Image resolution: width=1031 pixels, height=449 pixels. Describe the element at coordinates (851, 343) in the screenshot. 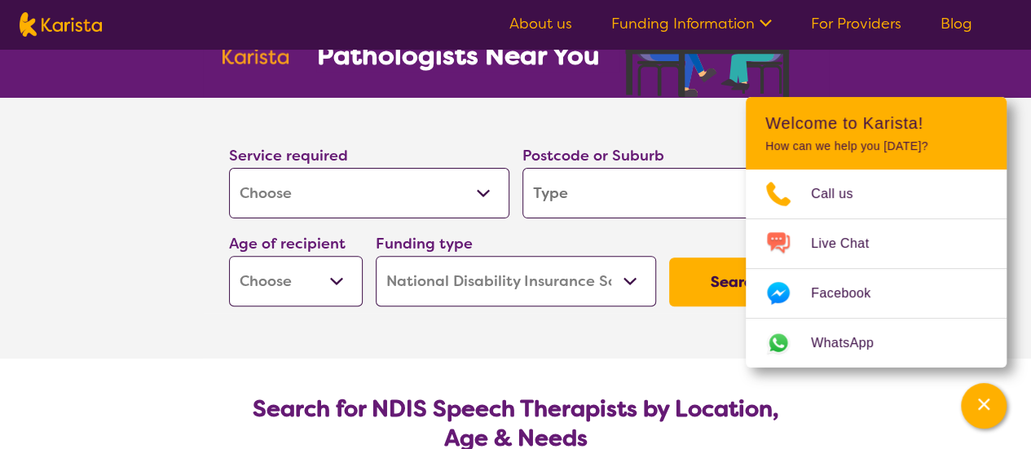

I see `span: WhatsApp` at that location.